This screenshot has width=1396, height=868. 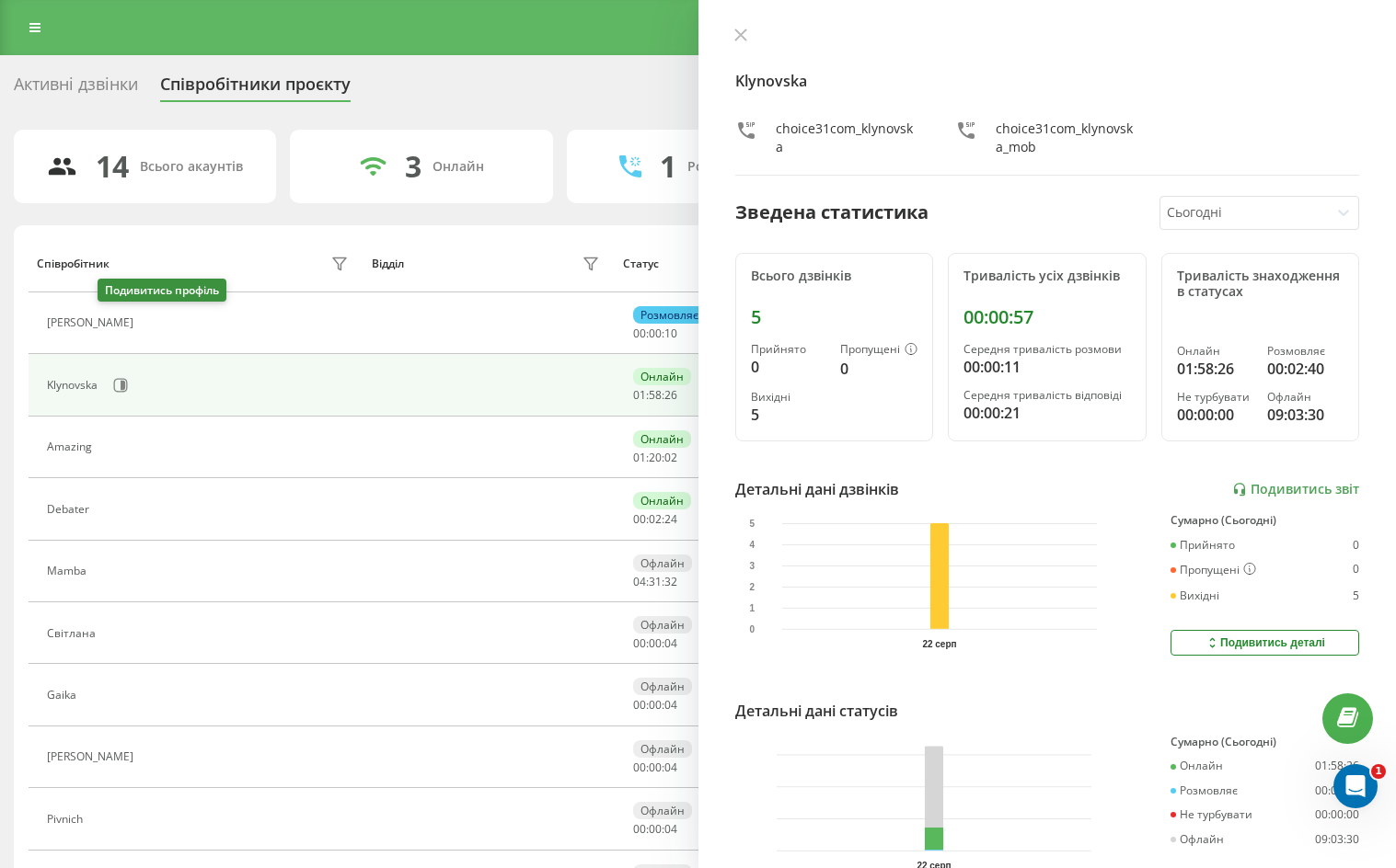 What do you see at coordinates (671, 519) in the screenshot?
I see `span: 24` at bounding box center [671, 519].